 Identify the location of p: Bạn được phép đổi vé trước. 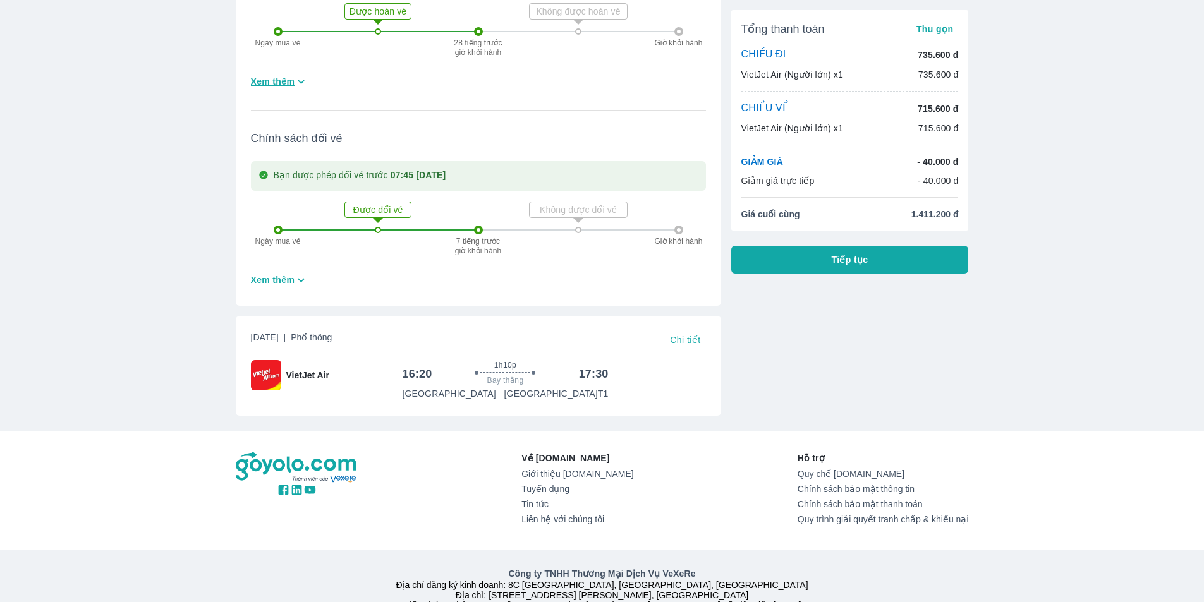
(360, 176).